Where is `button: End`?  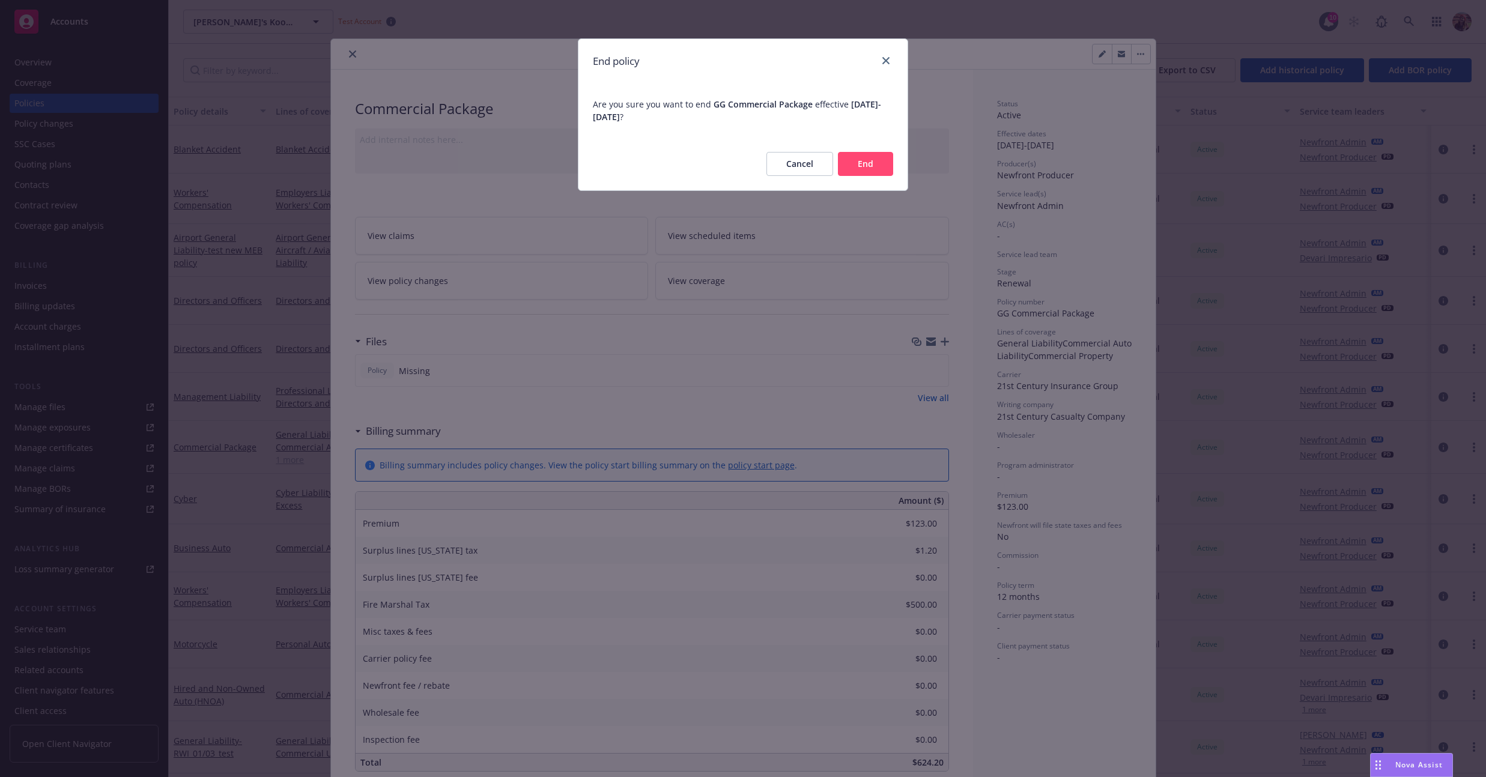
button: End is located at coordinates (865, 164).